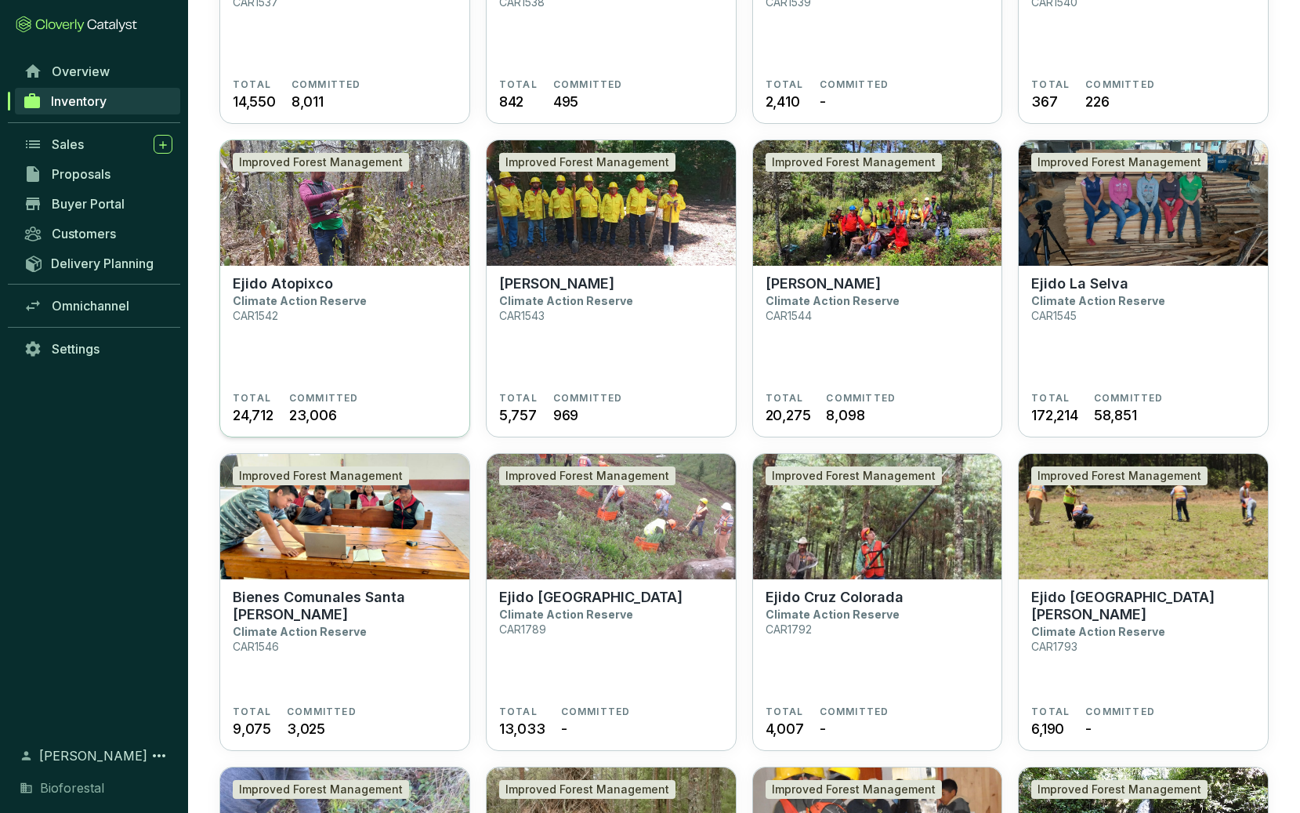  What do you see at coordinates (566, 415) in the screenshot?
I see `span: 969` at bounding box center [566, 415].